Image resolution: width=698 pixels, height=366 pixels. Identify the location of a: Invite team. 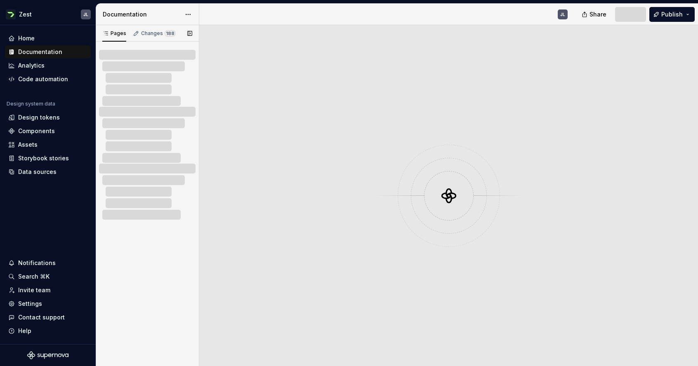
(48, 290).